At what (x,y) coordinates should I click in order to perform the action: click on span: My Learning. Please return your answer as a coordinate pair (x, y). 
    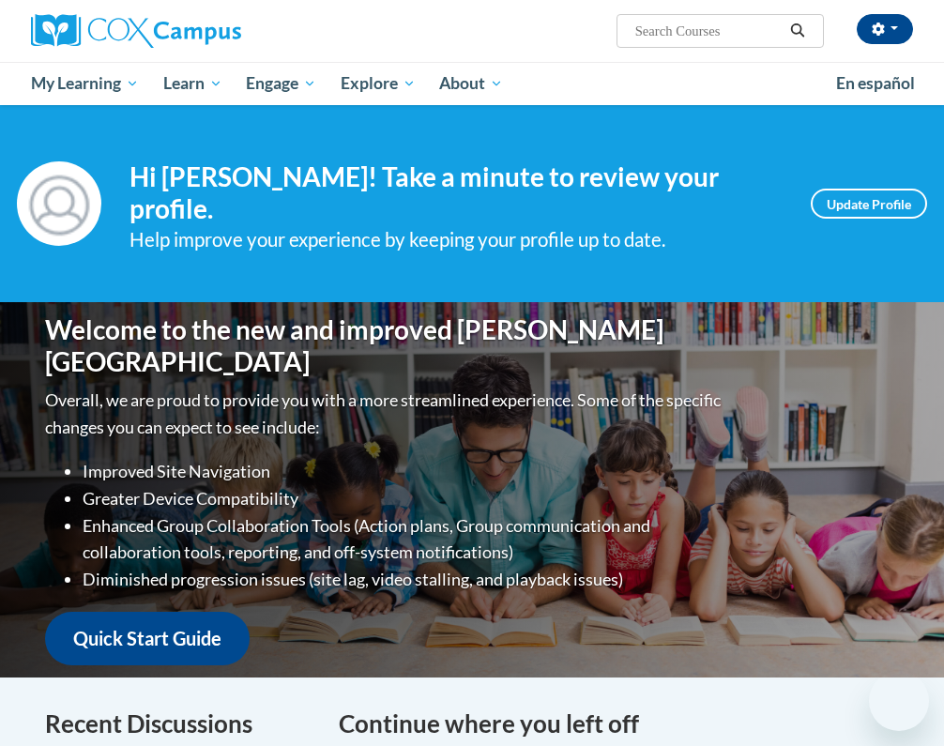
    Looking at the image, I should click on (84, 84).